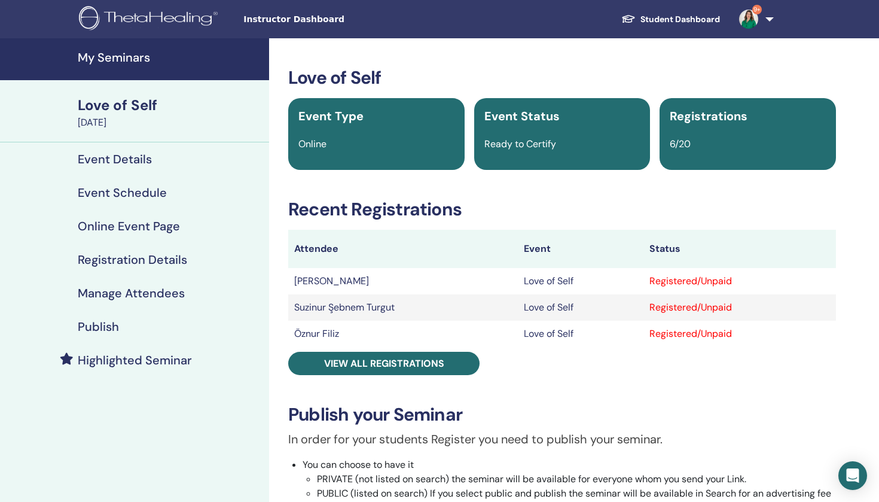 Image resolution: width=879 pixels, height=502 pixels. I want to click on div: Open Intercom Messenger, so click(853, 475).